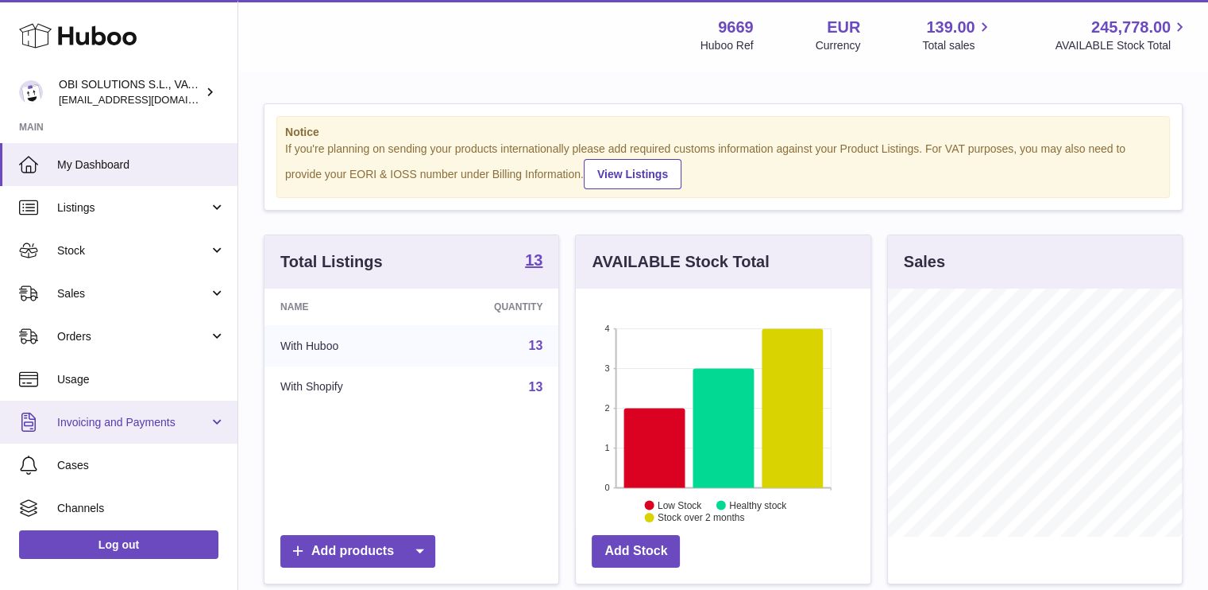 Image resolution: width=1208 pixels, height=590 pixels. I want to click on text: 0, so click(608, 487).